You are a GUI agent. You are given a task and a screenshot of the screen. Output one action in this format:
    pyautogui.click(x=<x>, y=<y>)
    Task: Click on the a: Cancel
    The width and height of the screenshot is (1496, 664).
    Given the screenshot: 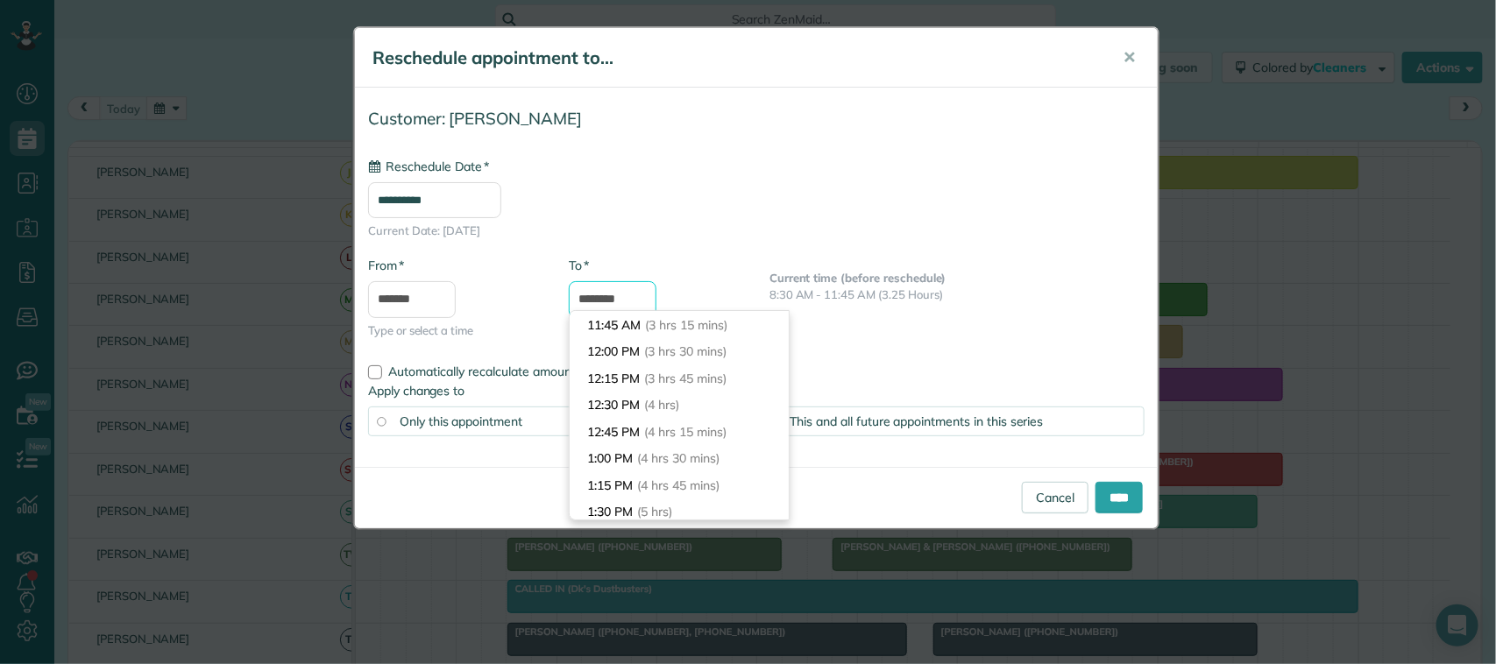 What is the action you would take?
    pyautogui.click(x=1055, y=498)
    